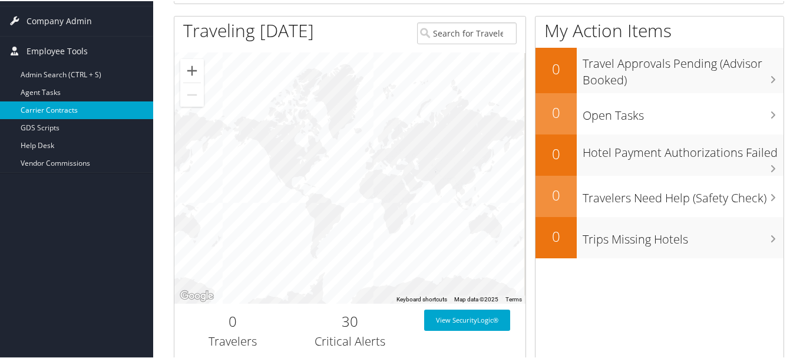  What do you see at coordinates (350, 340) in the screenshot?
I see `h3: Critical Alerts` at bounding box center [350, 340].